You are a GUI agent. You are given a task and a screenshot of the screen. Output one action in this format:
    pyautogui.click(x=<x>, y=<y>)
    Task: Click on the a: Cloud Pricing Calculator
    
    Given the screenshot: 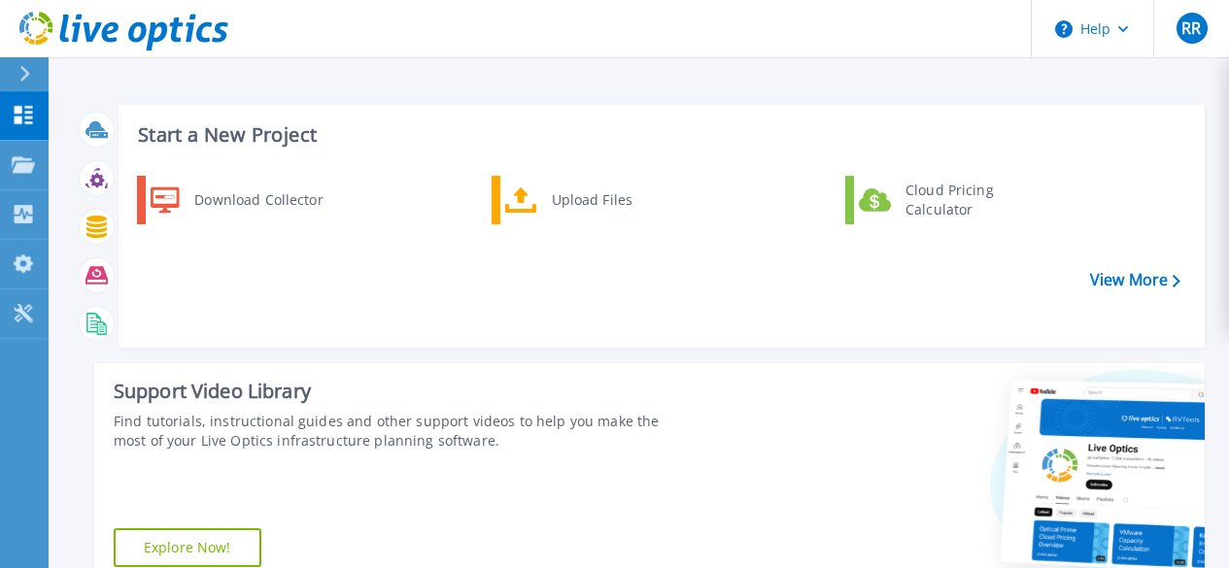 What is the action you would take?
    pyautogui.click(x=944, y=200)
    